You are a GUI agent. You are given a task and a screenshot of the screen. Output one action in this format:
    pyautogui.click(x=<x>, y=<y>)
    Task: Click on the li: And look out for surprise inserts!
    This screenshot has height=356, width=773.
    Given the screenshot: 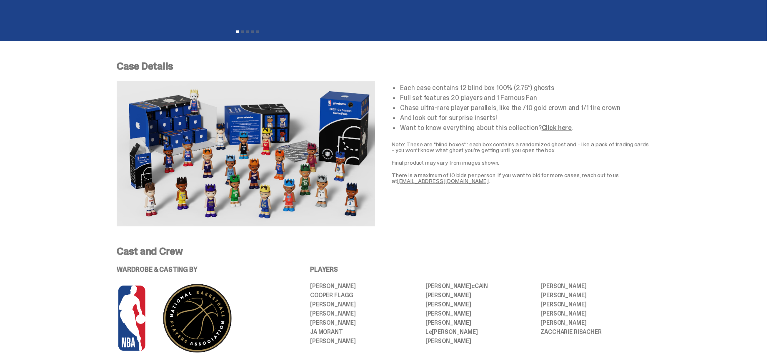 What is the action you would take?
    pyautogui.click(x=525, y=118)
    